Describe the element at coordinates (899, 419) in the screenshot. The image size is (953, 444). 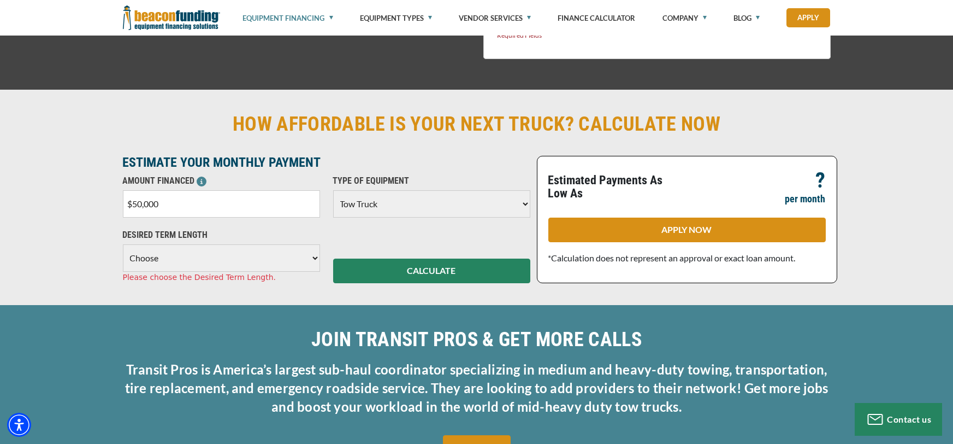
I see `button: Contact us` at that location.